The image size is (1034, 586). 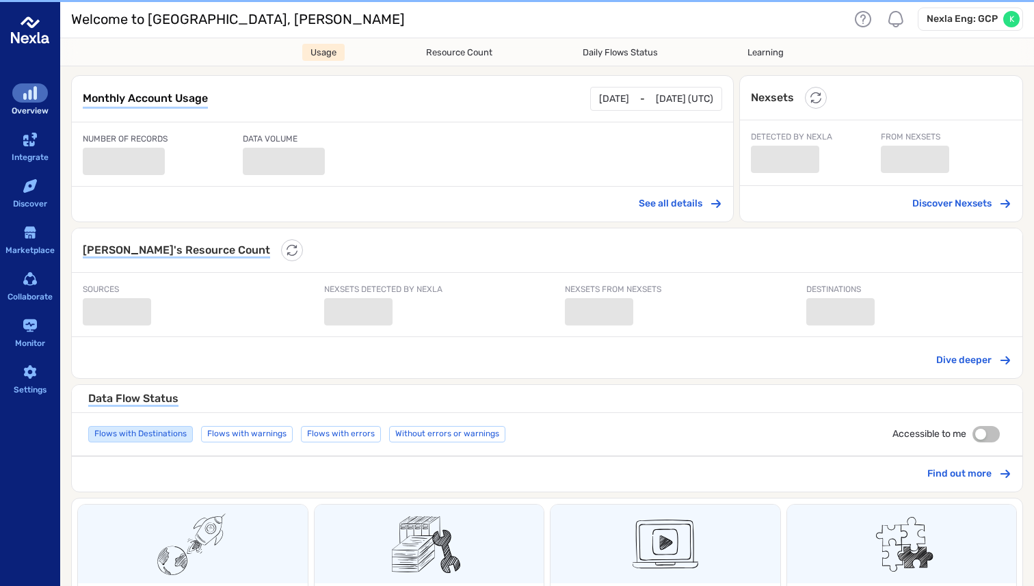 I want to click on h6: Data Flow Status, so click(x=133, y=399).